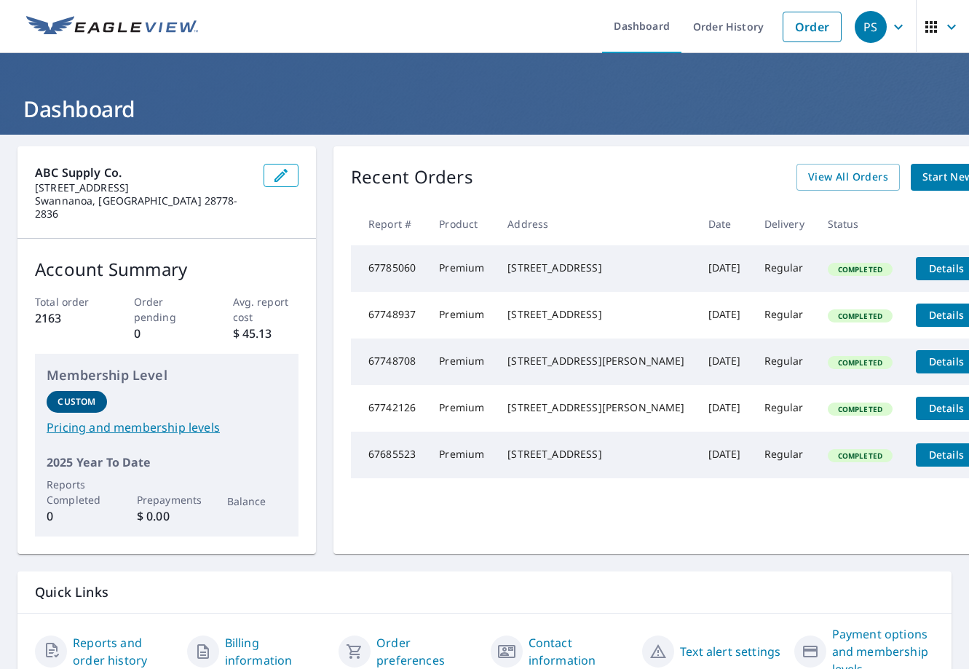  Describe the element at coordinates (484, 108) in the screenshot. I see `h1: Dashboard` at that location.